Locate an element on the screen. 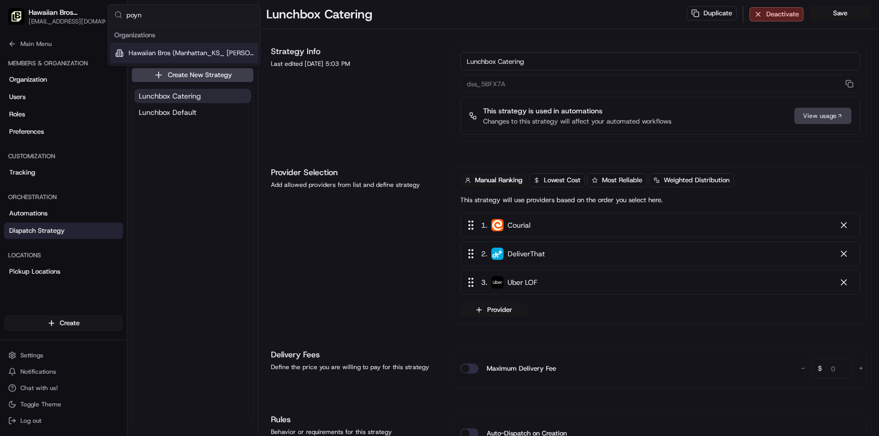 Image resolution: width=879 pixels, height=436 pixels. h1: Rules is located at coordinates (356, 419).